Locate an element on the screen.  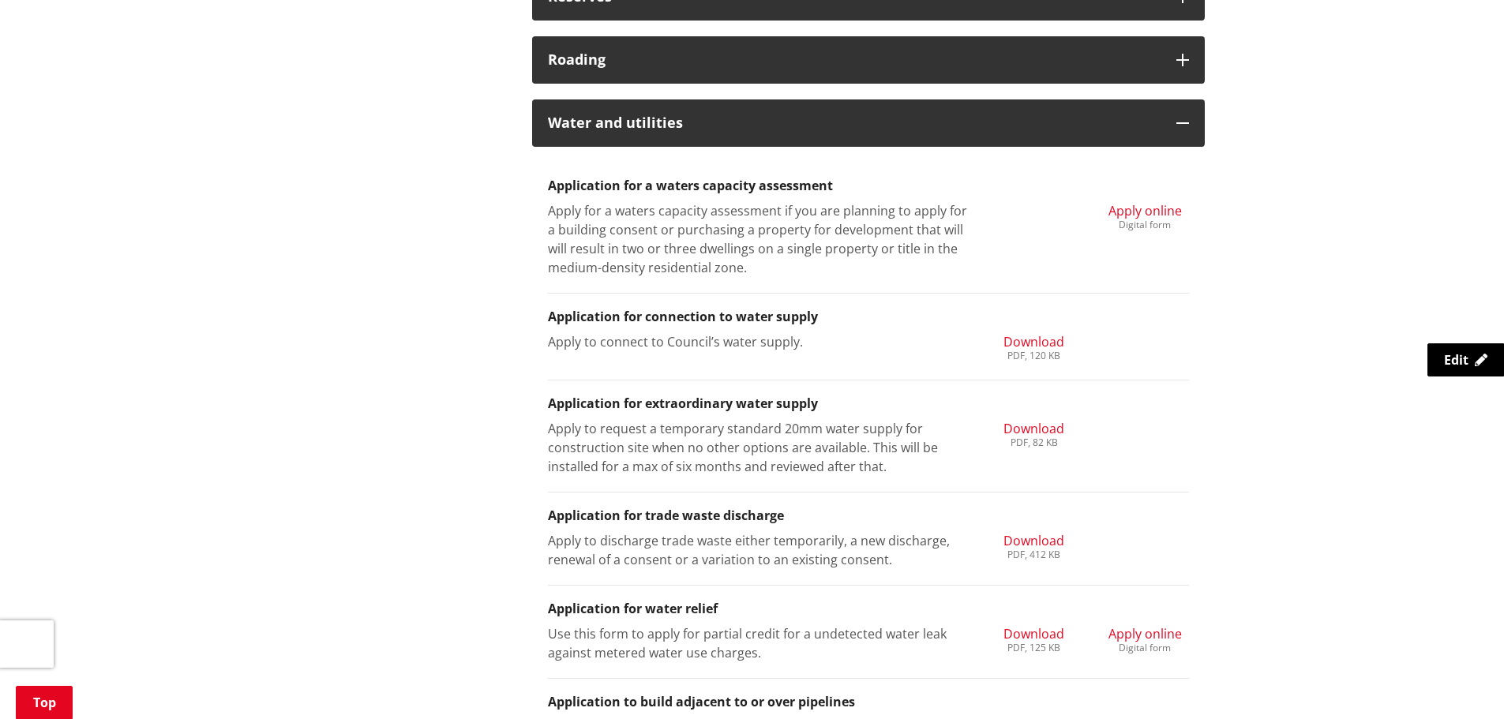
h3: Application for water relief is located at coordinates (868, 609).